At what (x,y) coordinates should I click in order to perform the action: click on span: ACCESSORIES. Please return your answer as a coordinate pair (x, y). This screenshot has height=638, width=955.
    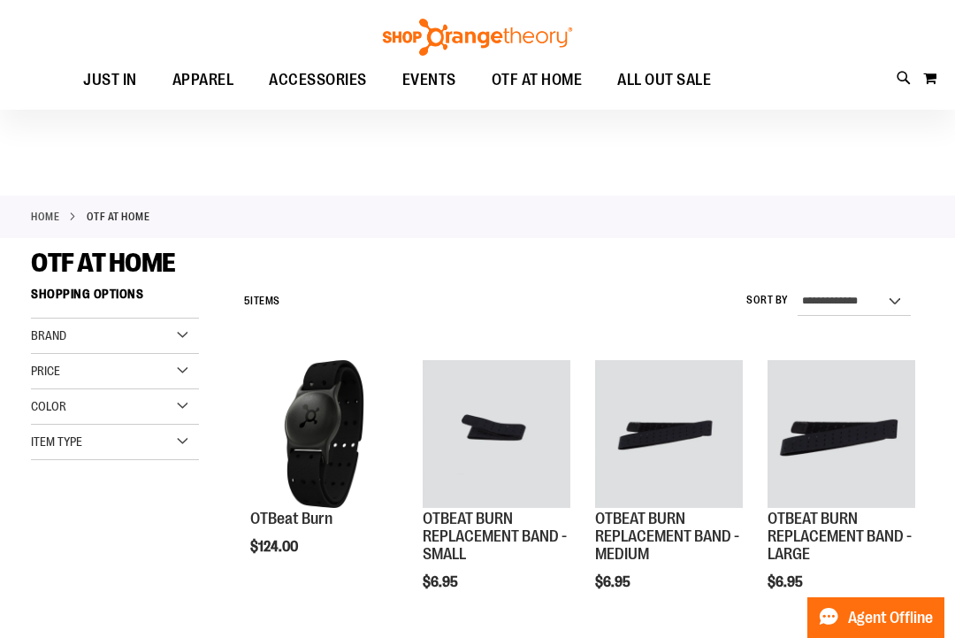
    Looking at the image, I should click on (317, 80).